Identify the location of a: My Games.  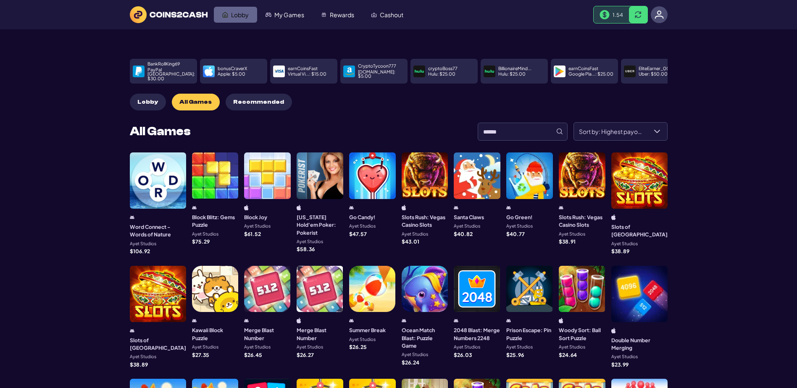
(285, 15).